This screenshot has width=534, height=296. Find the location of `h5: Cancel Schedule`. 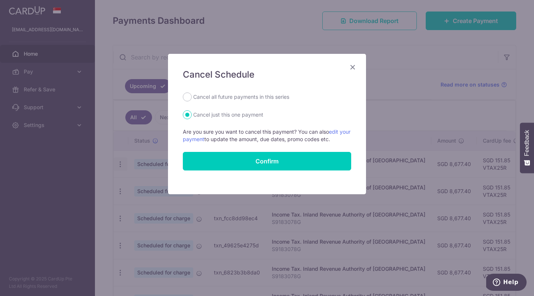

h5: Cancel Schedule is located at coordinates (267, 75).